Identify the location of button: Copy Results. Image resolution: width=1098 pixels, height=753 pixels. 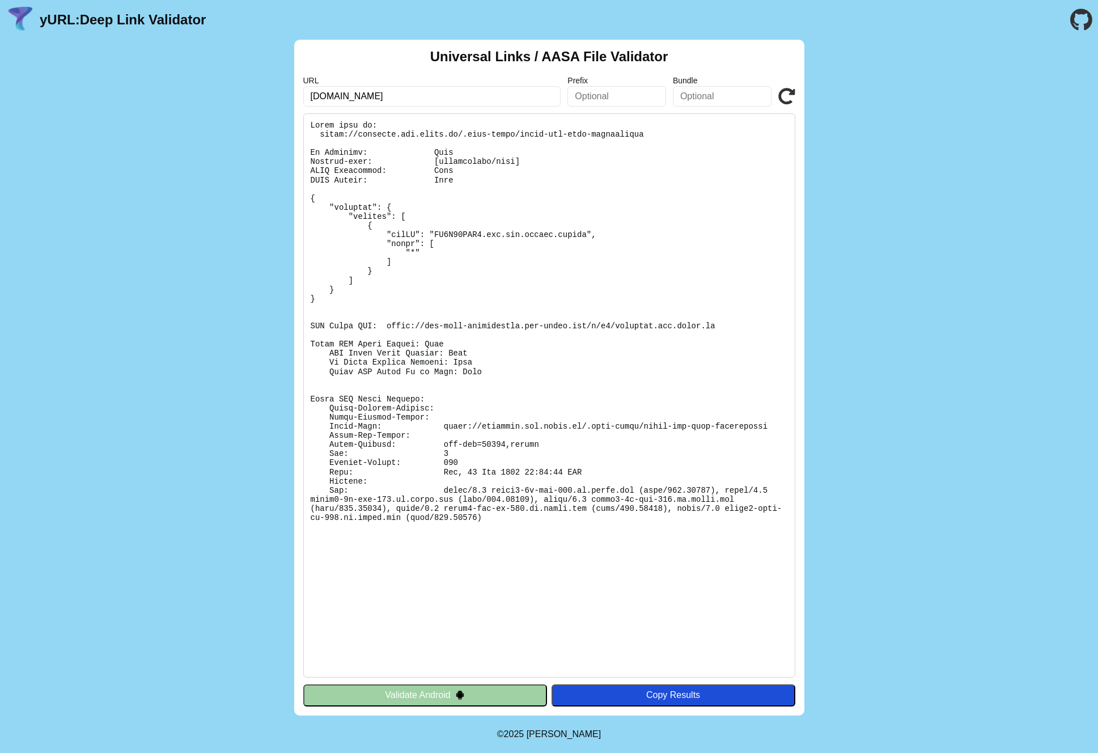
(674, 695).